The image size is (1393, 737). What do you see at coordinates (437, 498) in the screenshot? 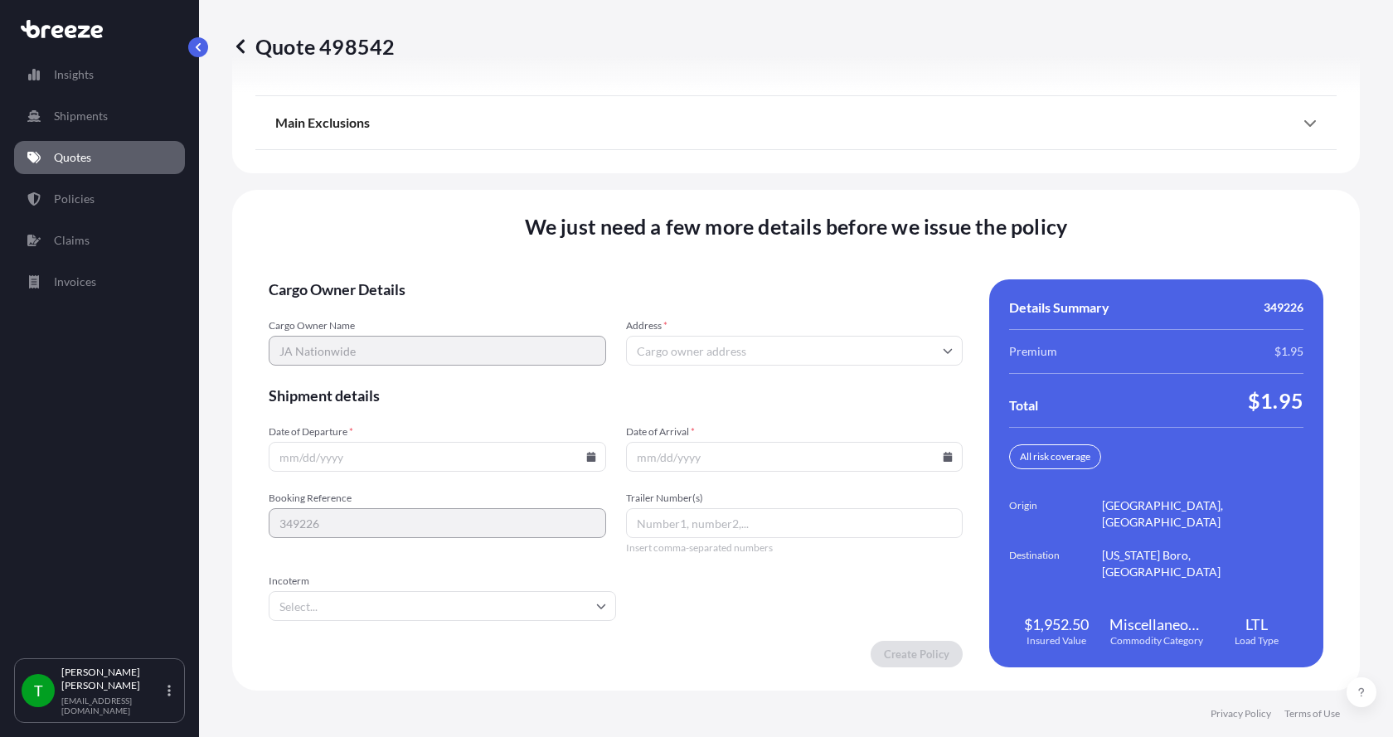
I see `span: Booking Reference` at bounding box center [437, 498].